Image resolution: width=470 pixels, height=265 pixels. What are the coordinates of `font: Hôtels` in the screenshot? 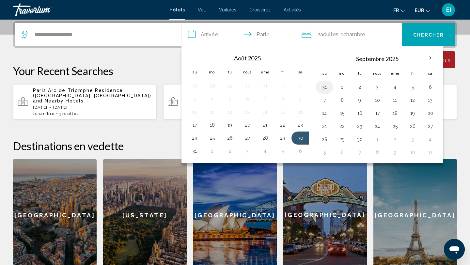 It's located at (177, 10).